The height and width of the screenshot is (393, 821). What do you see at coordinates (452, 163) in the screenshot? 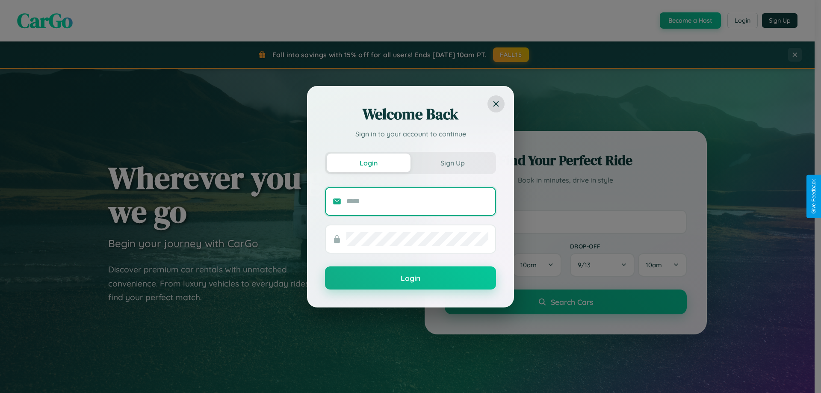
I see `button: Sign Up` at bounding box center [452, 163].